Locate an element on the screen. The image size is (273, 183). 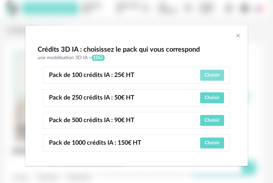
div: Crédits 3D IA : choisissez le pack qui vous correspond is located at coordinates (136, 50).